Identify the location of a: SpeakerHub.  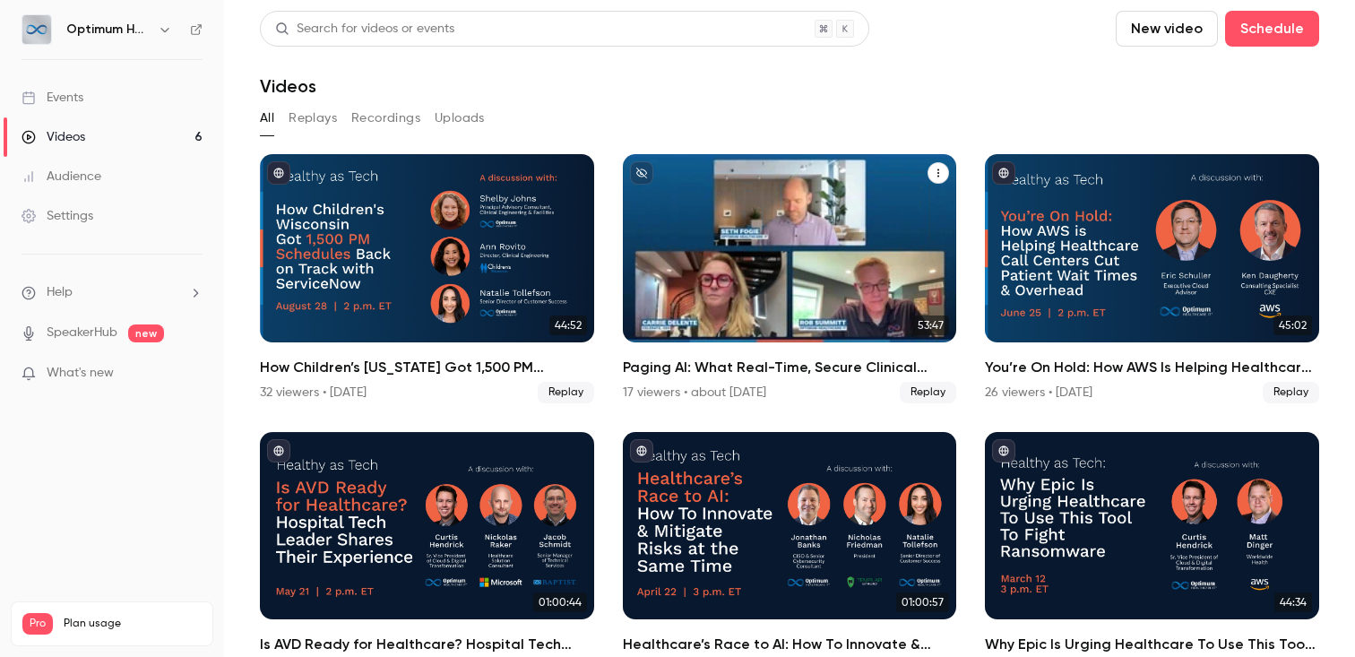
(82, 333).